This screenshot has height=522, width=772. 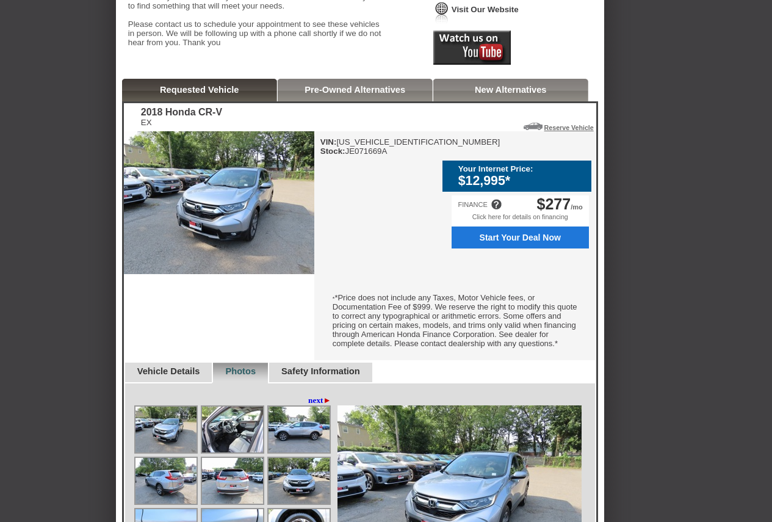 I want to click on img: Icon_ReserveVehicleCar.png, so click(x=533, y=126).